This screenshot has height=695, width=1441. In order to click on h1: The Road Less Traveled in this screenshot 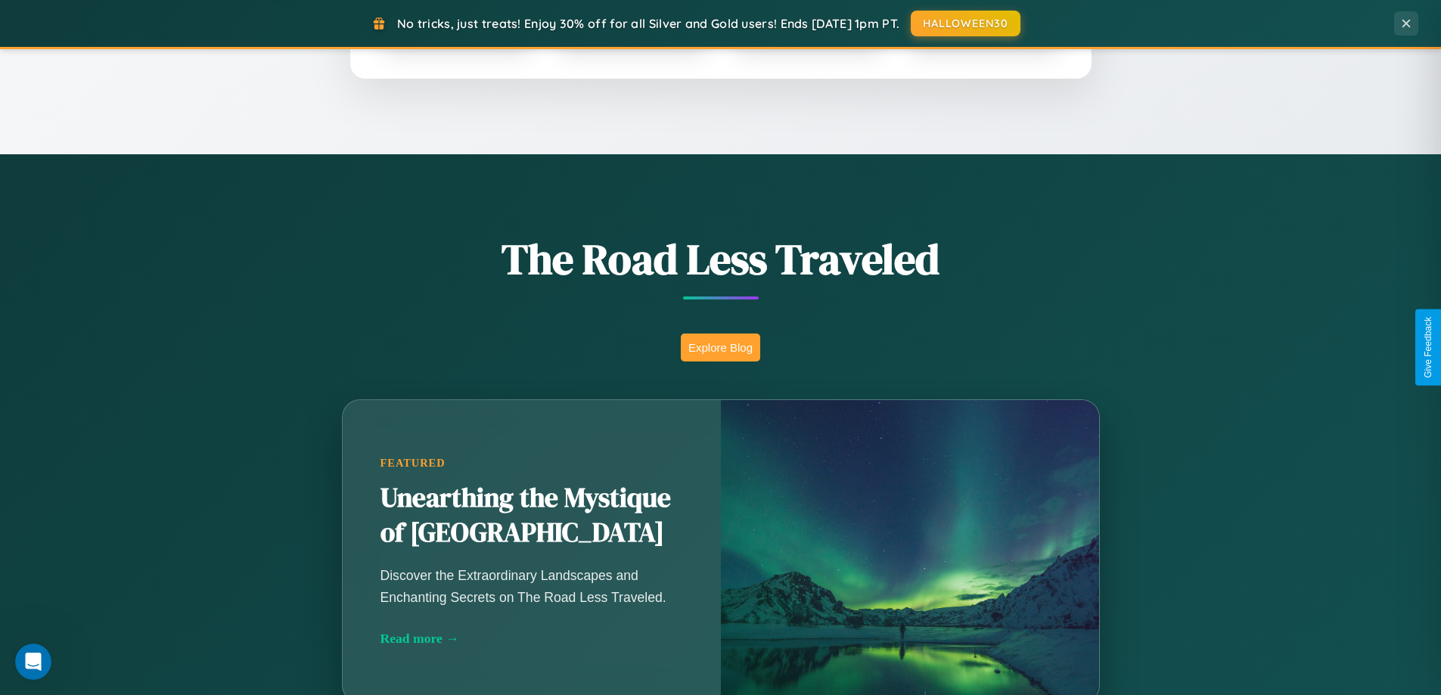, I will do `click(721, 259)`.